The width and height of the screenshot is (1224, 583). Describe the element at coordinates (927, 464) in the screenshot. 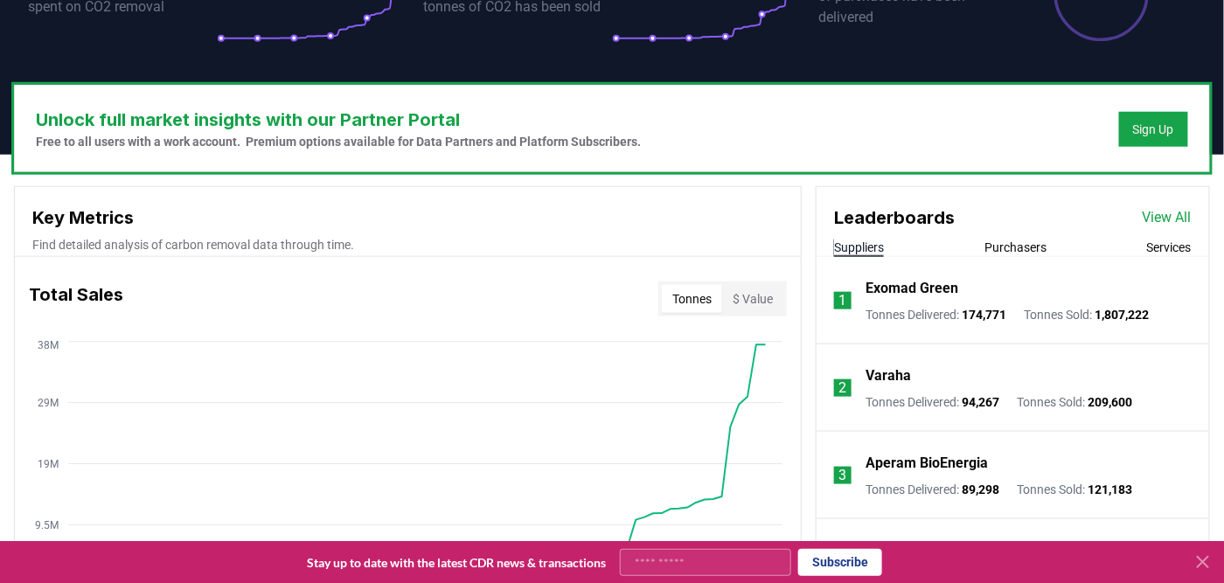

I see `p: Aperam BioEnergia` at that location.